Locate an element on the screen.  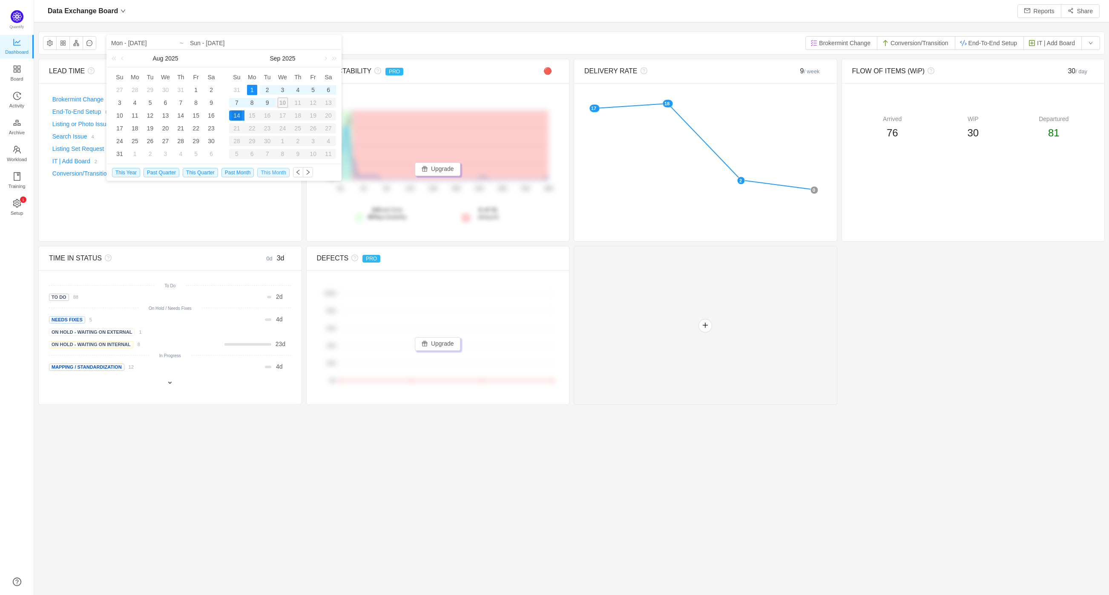
td: August 18, 2025 is located at coordinates (135, 128).